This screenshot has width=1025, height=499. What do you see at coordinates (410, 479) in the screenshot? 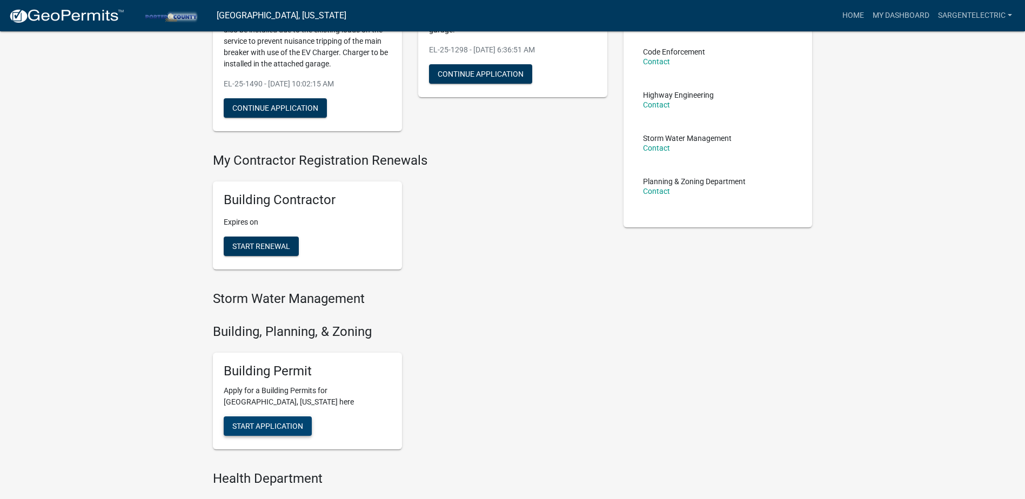
I see `h4: Health Department` at bounding box center [410, 479].